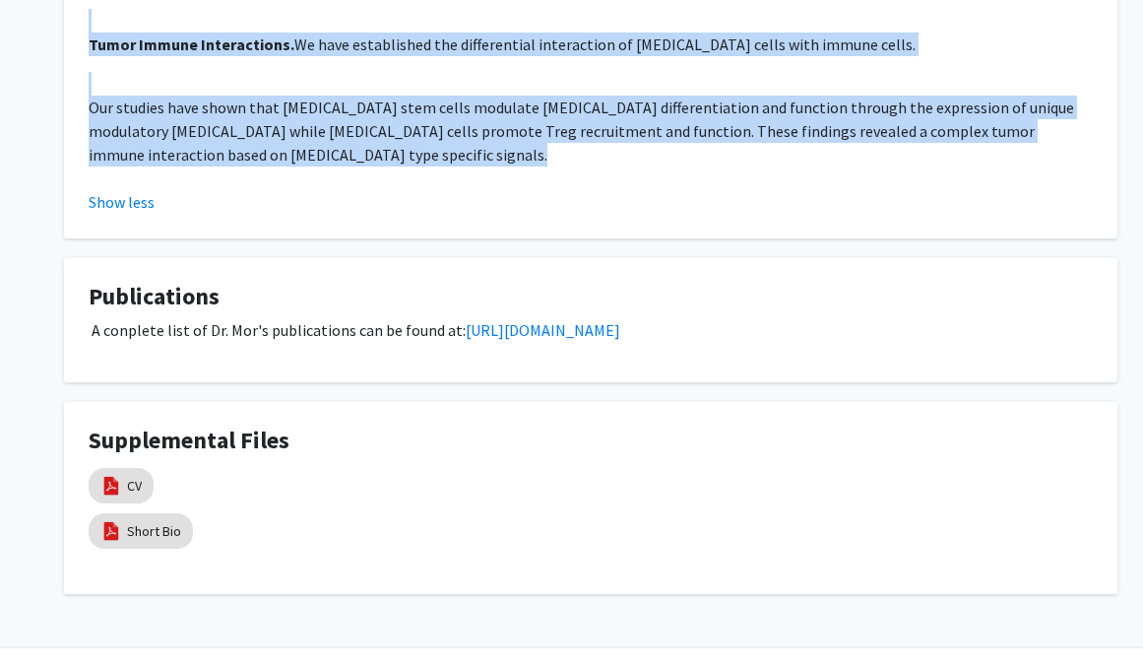 The image size is (1143, 670). What do you see at coordinates (591, 440) in the screenshot?
I see `h4: Supplemental Files` at bounding box center [591, 440].